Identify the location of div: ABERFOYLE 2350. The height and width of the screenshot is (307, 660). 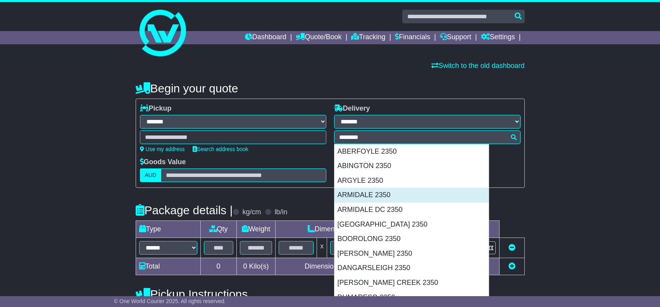
(412, 152).